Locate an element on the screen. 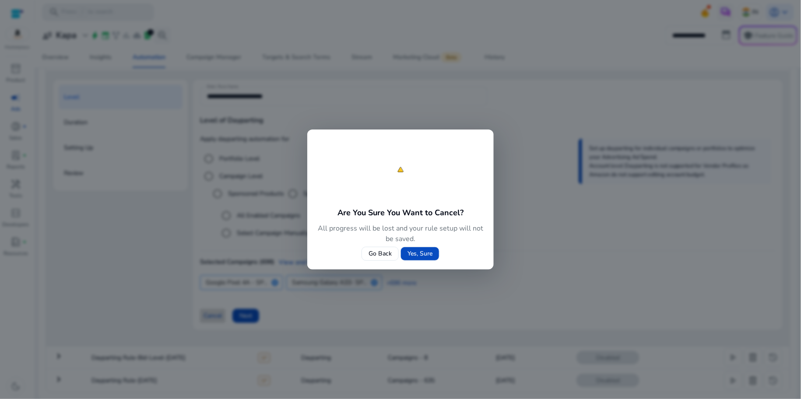 This screenshot has height=399, width=801. span: Go Back is located at coordinates (380, 253).